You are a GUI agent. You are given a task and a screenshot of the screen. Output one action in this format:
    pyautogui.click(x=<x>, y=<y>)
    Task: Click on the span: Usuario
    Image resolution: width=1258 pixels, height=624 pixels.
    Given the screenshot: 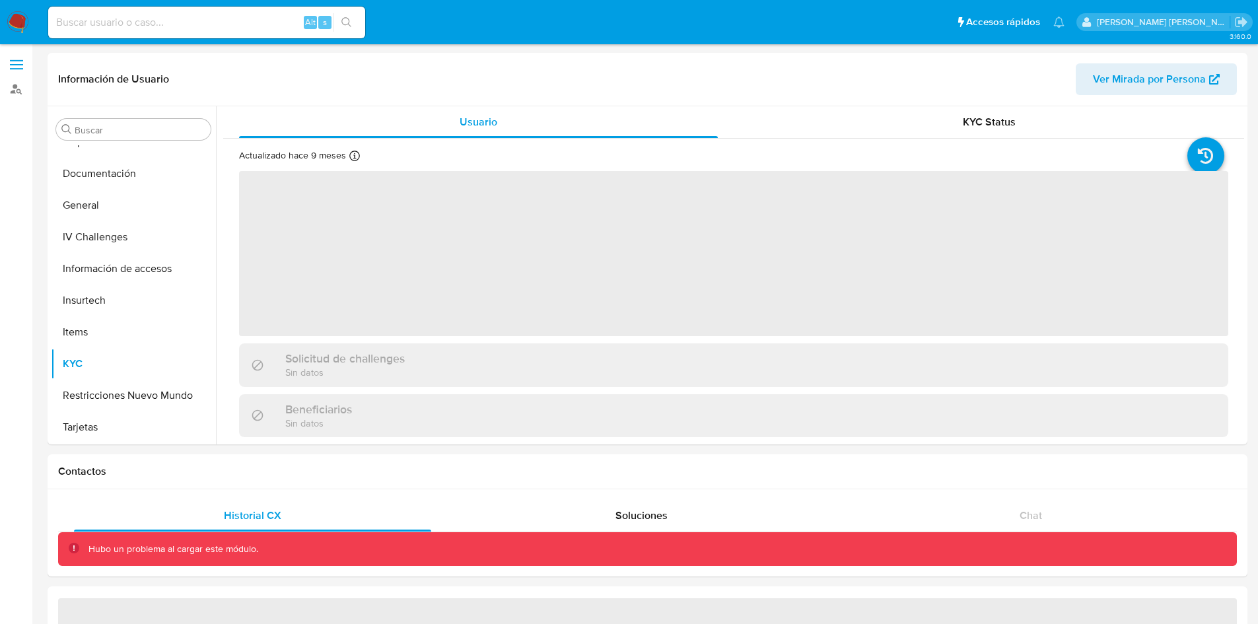 What is the action you would take?
    pyautogui.click(x=478, y=121)
    